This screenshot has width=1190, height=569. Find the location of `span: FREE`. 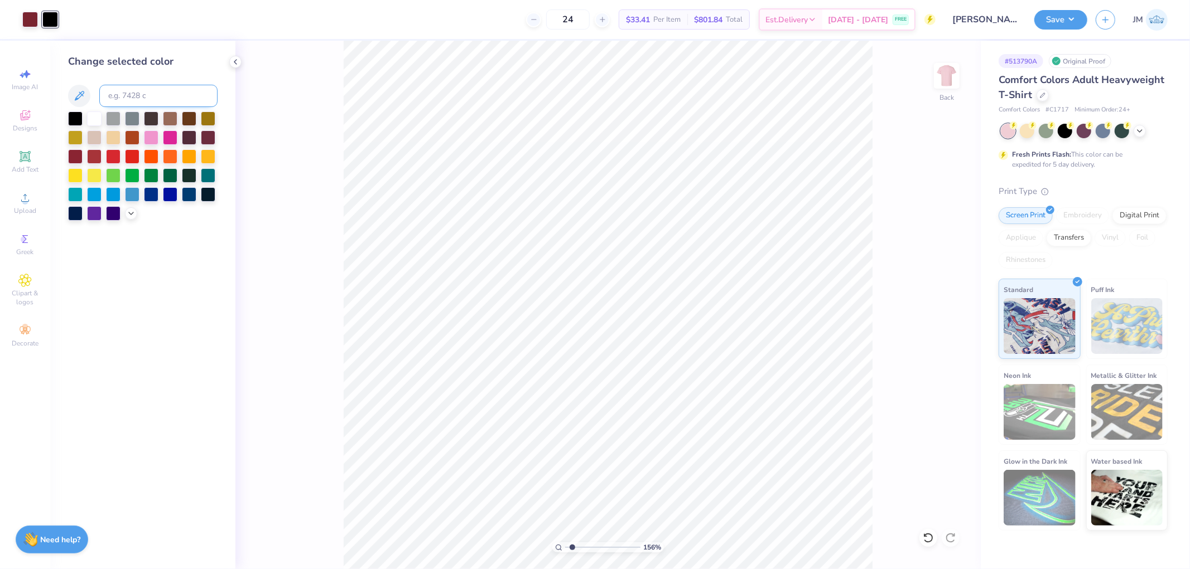

span: FREE is located at coordinates (900, 20).